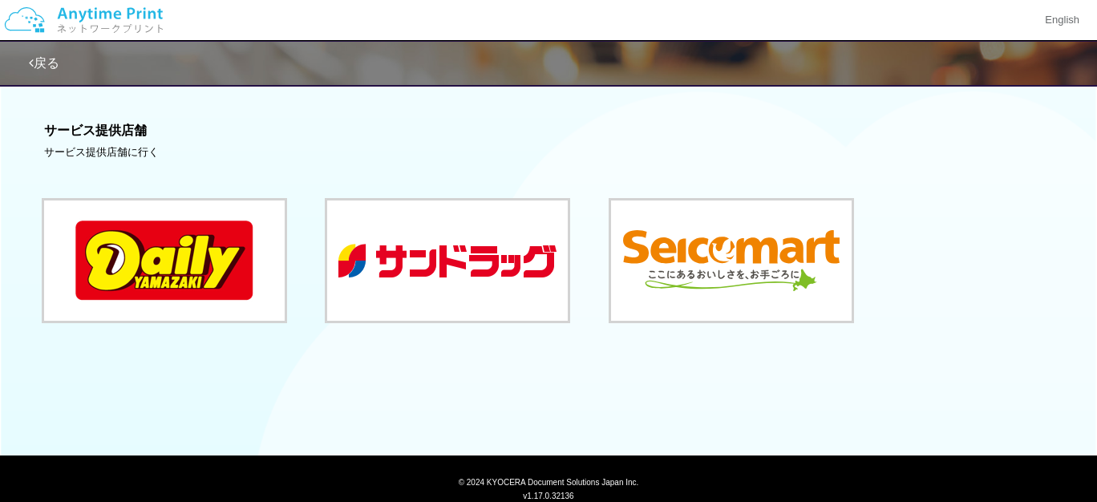  Describe the element at coordinates (548, 496) in the screenshot. I see `span: v1.17.0.32136` at that location.